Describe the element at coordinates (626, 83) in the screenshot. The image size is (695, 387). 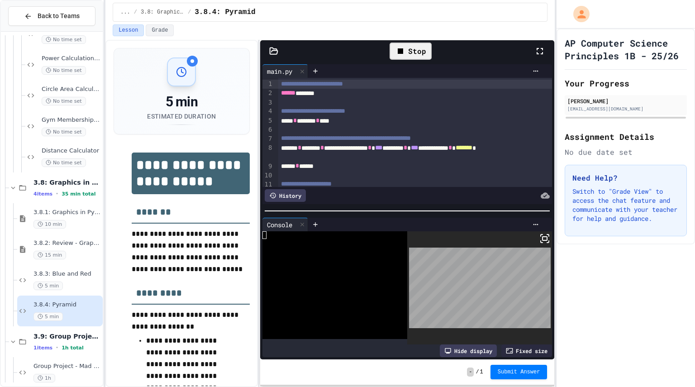
I see `h2: Your Progress` at that location.